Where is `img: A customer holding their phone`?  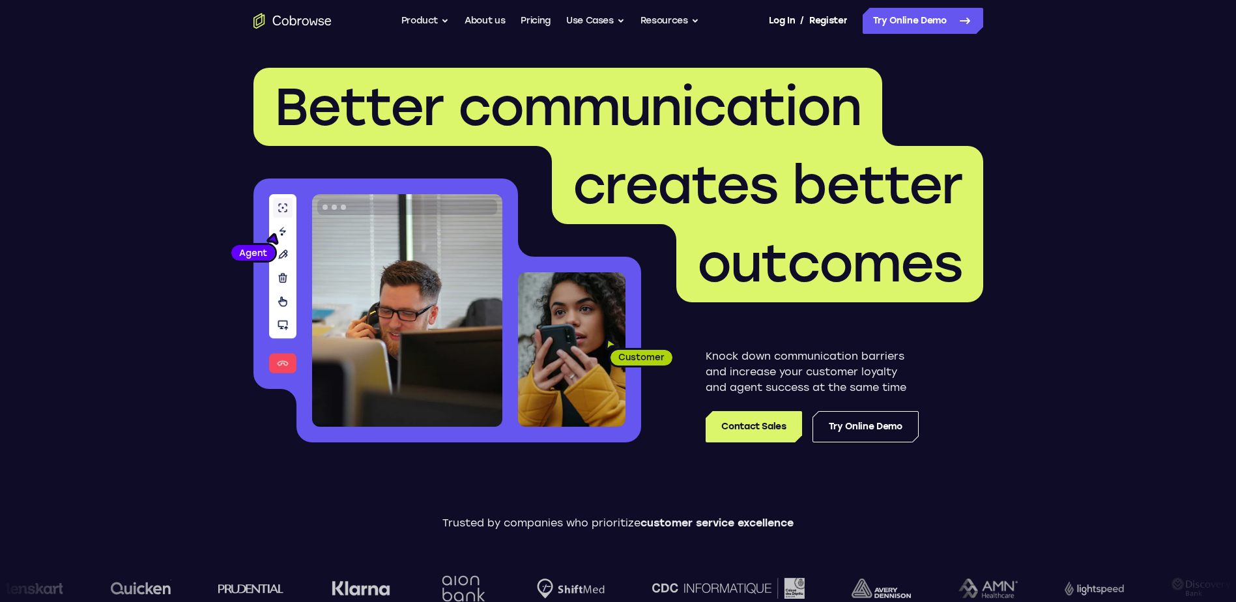
img: A customer holding their phone is located at coordinates (572, 349).